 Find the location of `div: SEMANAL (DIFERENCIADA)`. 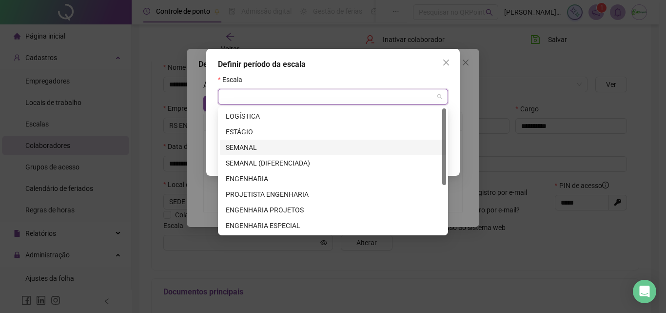

div: SEMANAL (DIFERENCIADA) is located at coordinates (333, 163).